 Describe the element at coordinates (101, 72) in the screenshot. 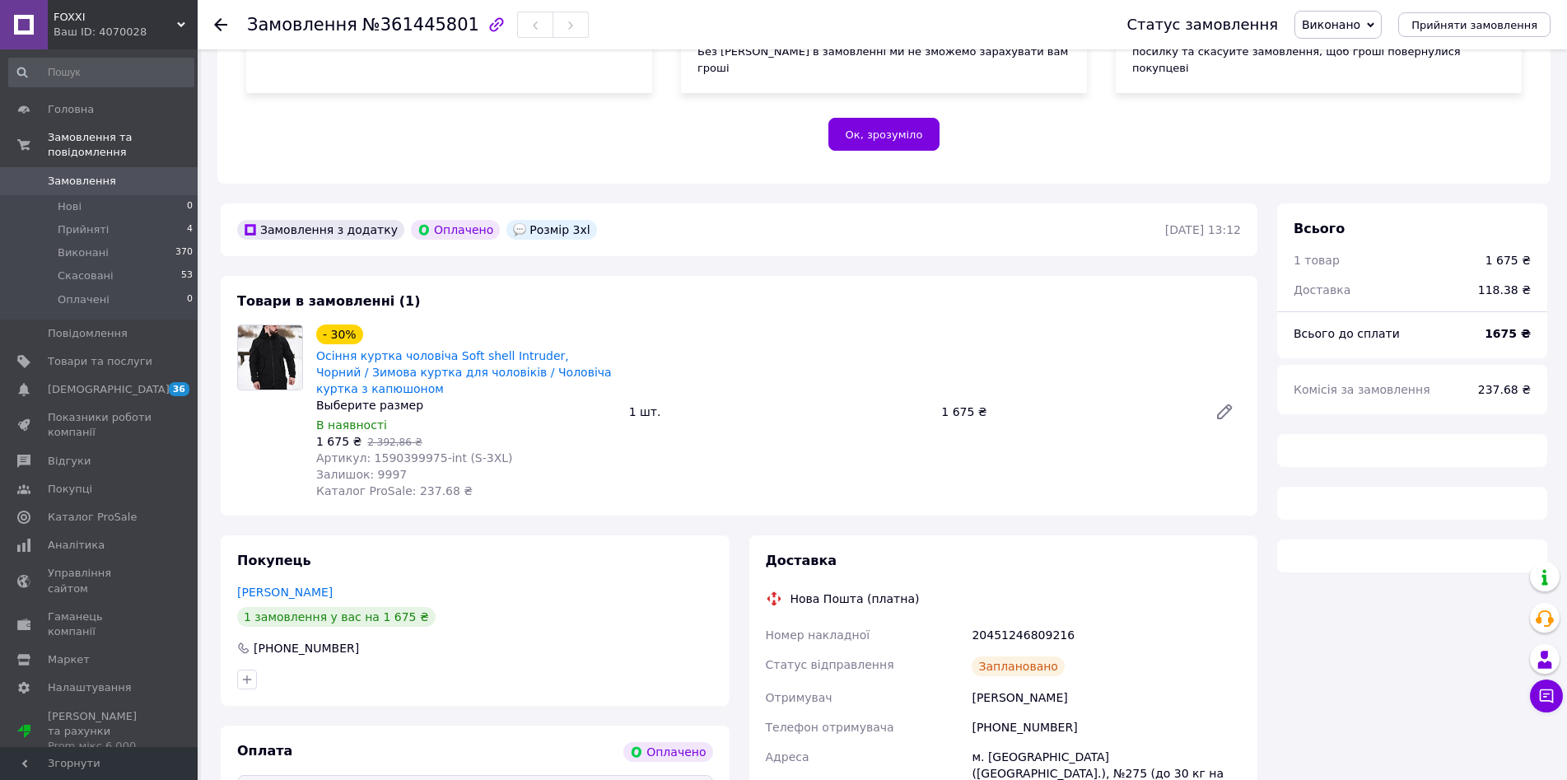

I see `input: Пошук` at that location.